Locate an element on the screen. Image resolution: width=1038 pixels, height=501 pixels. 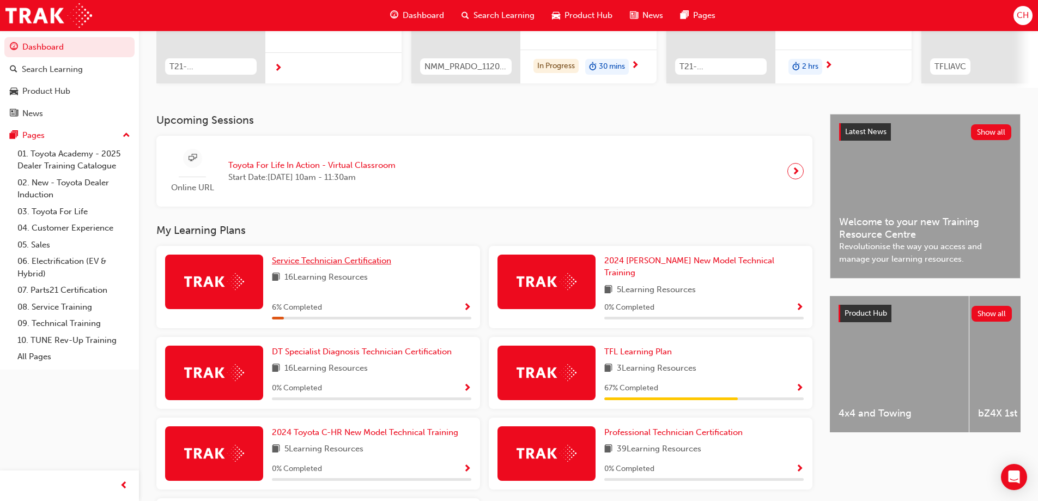
span: Latest News is located at coordinates (866, 131).